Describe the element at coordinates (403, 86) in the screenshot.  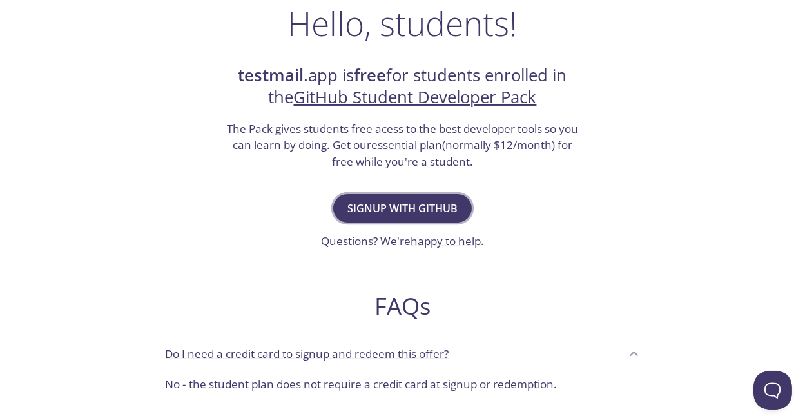
I see `h2: .app is for students enrolled in the` at that location.